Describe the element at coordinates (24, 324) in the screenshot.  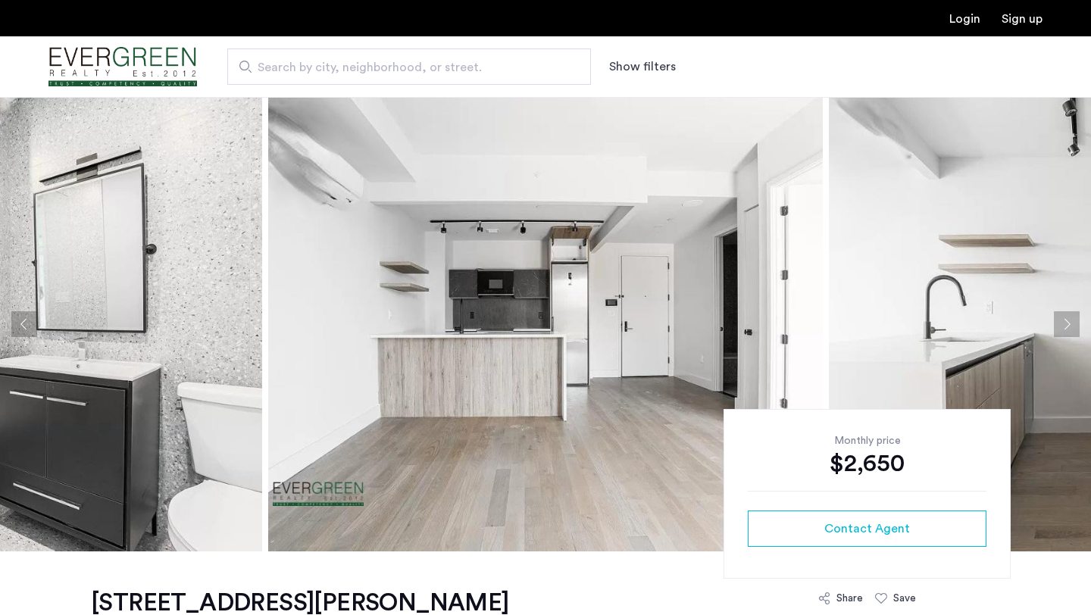
I see `button: Previous apartment` at that location.